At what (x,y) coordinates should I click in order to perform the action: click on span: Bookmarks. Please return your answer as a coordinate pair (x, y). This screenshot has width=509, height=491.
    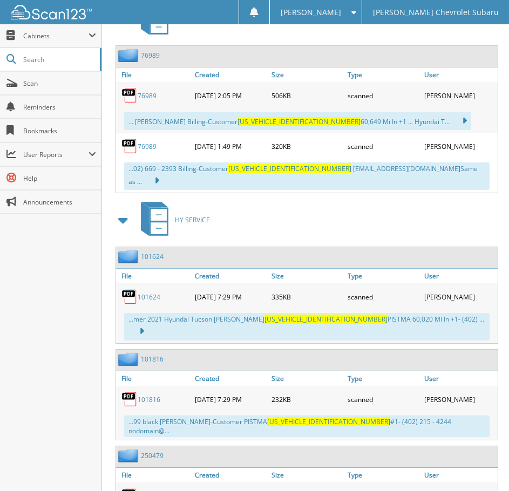
    Looking at the image, I should click on (59, 131).